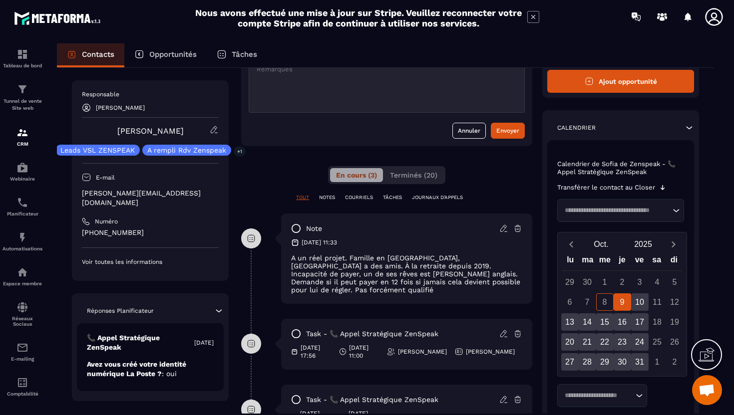 This screenshot has width=734, height=415. What do you see at coordinates (359, 198) in the screenshot?
I see `p: COURRIELS` at bounding box center [359, 198].